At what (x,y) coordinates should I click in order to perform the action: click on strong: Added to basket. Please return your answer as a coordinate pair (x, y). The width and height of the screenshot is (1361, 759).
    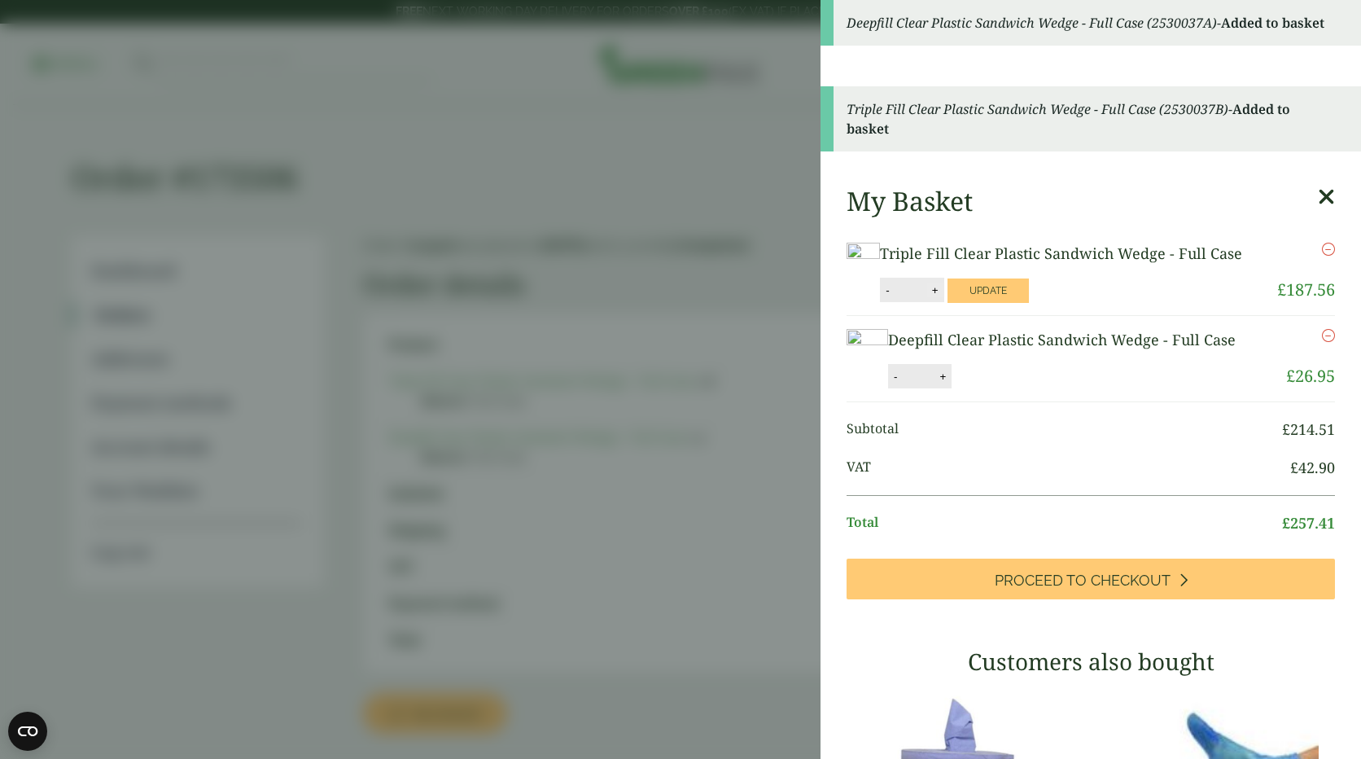
    Looking at the image, I should click on (1272, 23).